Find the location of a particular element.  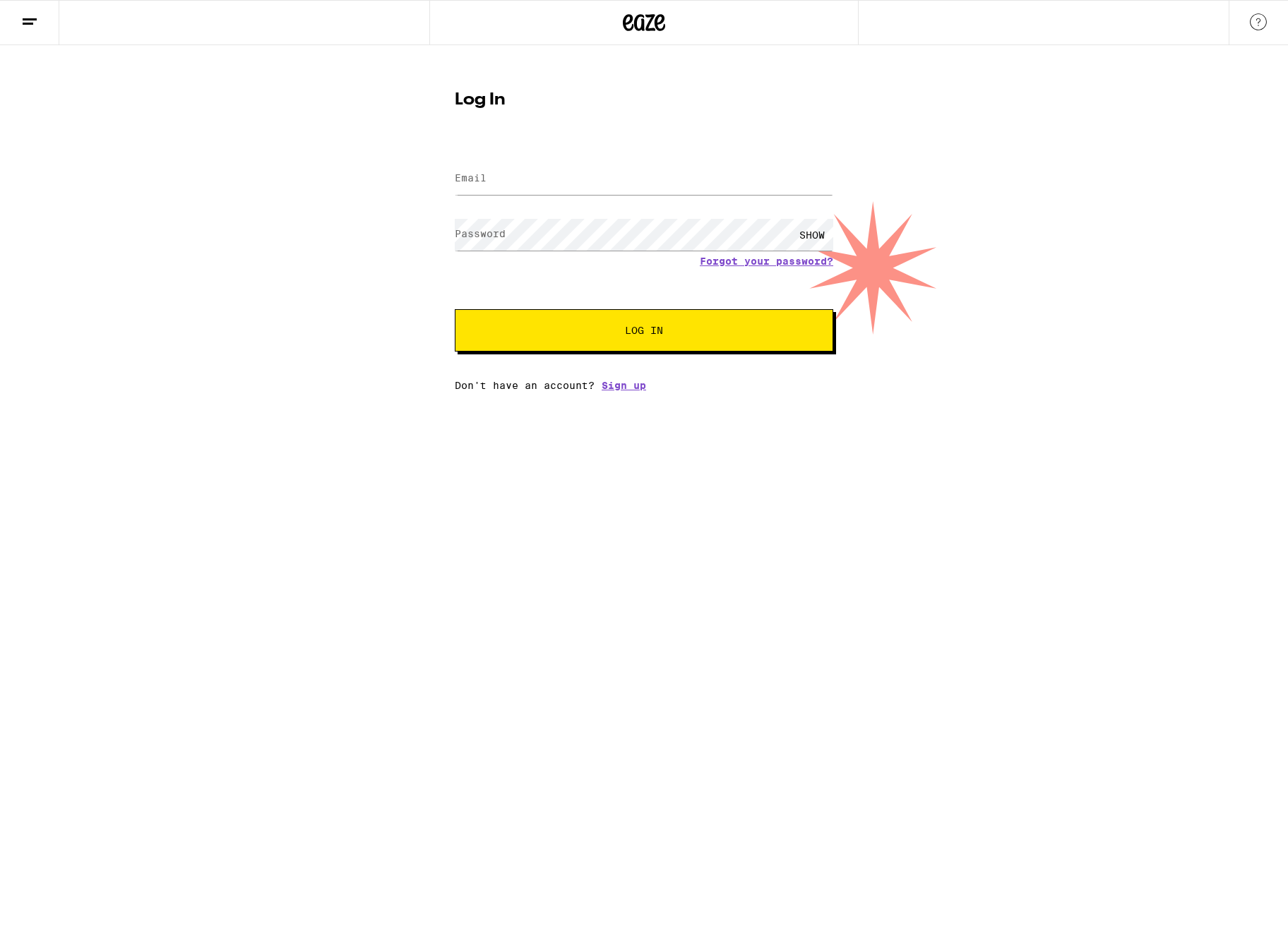

input: Email is located at coordinates (644, 179).